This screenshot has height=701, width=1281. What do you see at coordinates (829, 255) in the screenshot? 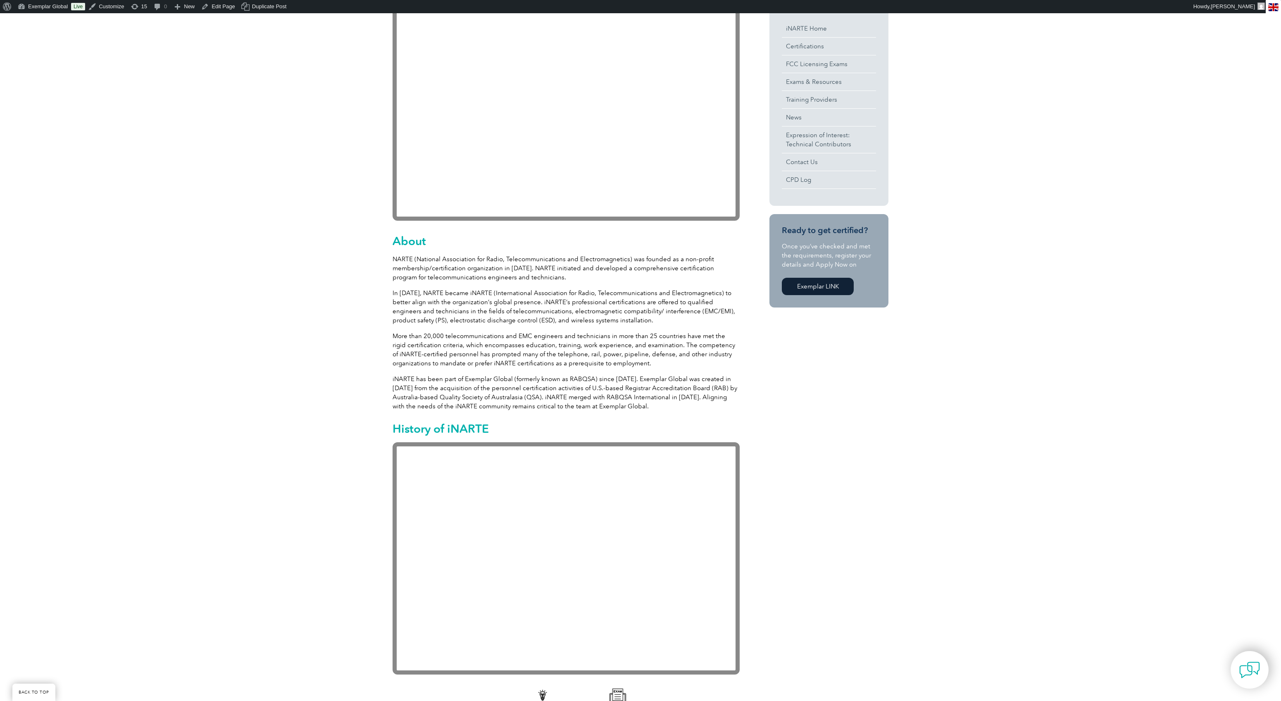
I see `p: Once you’ve checked and met the requirements, register your details and Apply Now on` at bounding box center [829, 255].